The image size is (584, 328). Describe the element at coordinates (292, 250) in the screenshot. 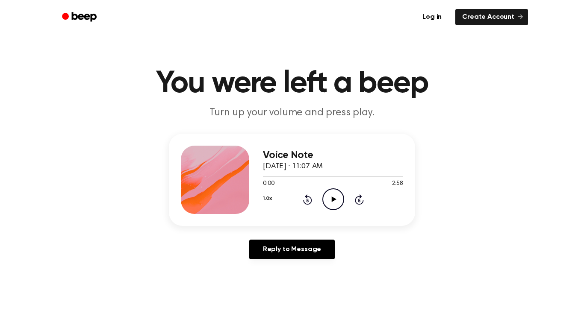

I see `a: Reply to Message` at that location.